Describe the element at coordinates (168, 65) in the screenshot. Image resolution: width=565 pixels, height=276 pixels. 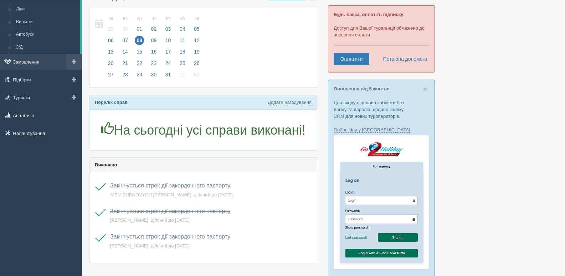
I see `a: 24` at that location.